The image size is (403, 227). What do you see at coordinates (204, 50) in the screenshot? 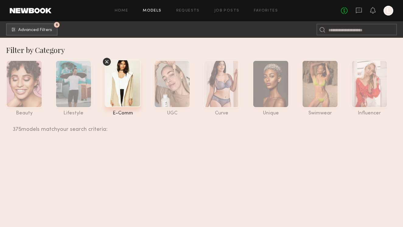
I see `div: Filter by Category` at bounding box center [204, 50].